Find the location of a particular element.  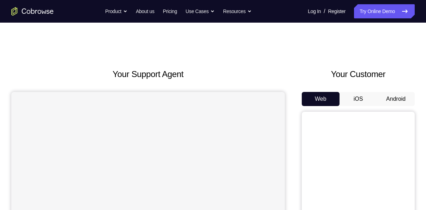

button: iOS is located at coordinates (358, 99).